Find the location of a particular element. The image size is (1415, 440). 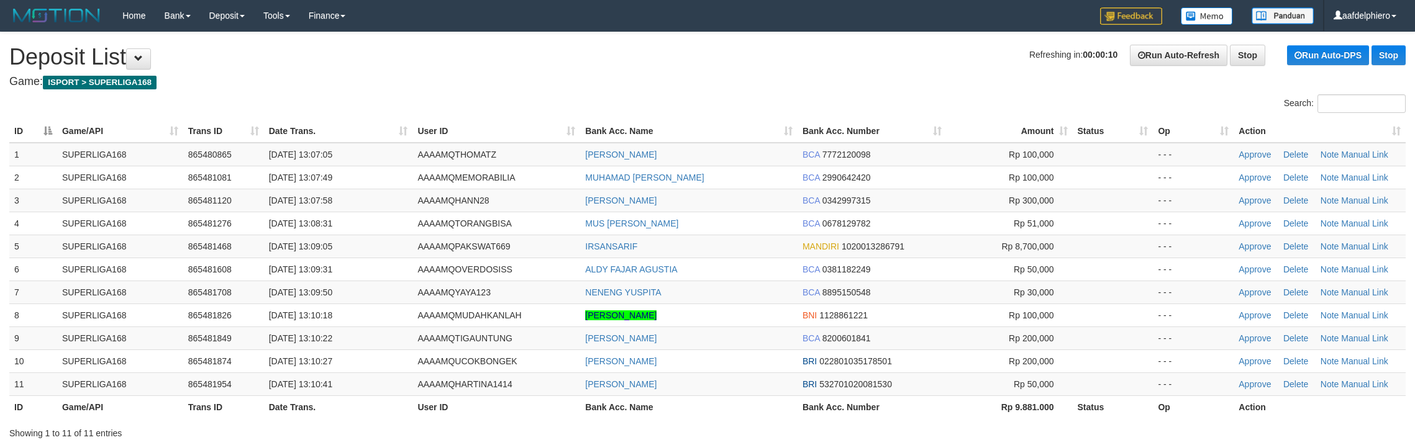

span: ISPORT > SUPERLIGA168 is located at coordinates (99, 83).